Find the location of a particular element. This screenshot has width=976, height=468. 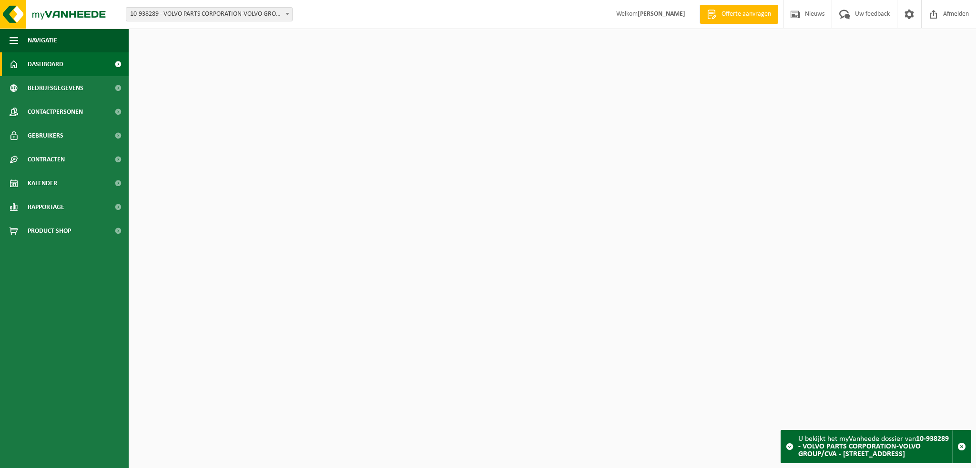

span: Kalender is located at coordinates (42, 183).